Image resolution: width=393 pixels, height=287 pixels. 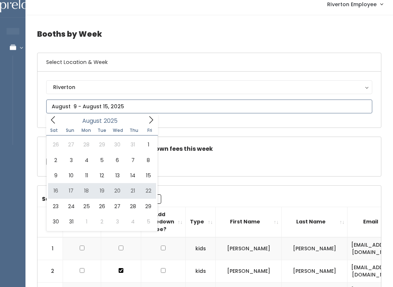 I want to click on span: August 22, 2025, so click(x=148, y=191).